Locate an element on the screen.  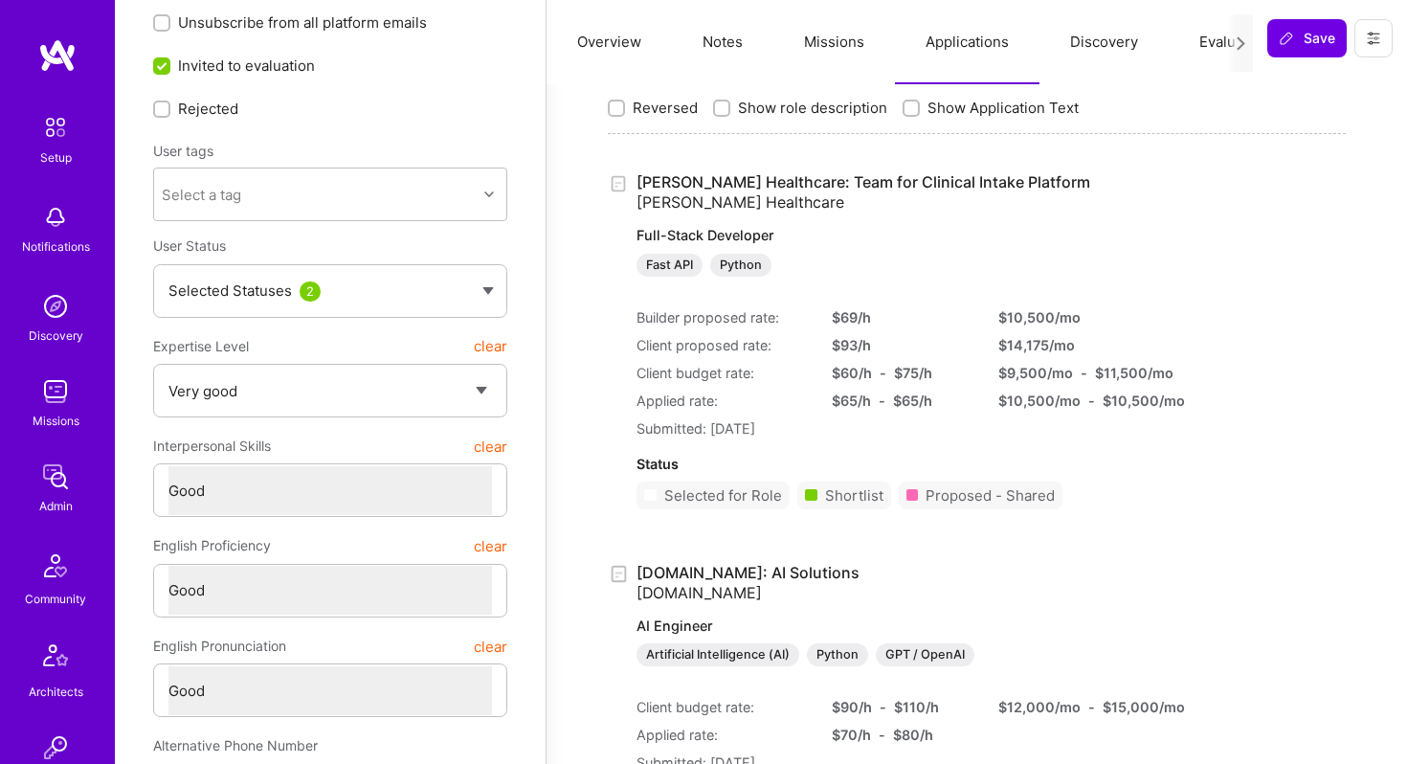
p: AI Engineer is located at coordinates (889, 626).